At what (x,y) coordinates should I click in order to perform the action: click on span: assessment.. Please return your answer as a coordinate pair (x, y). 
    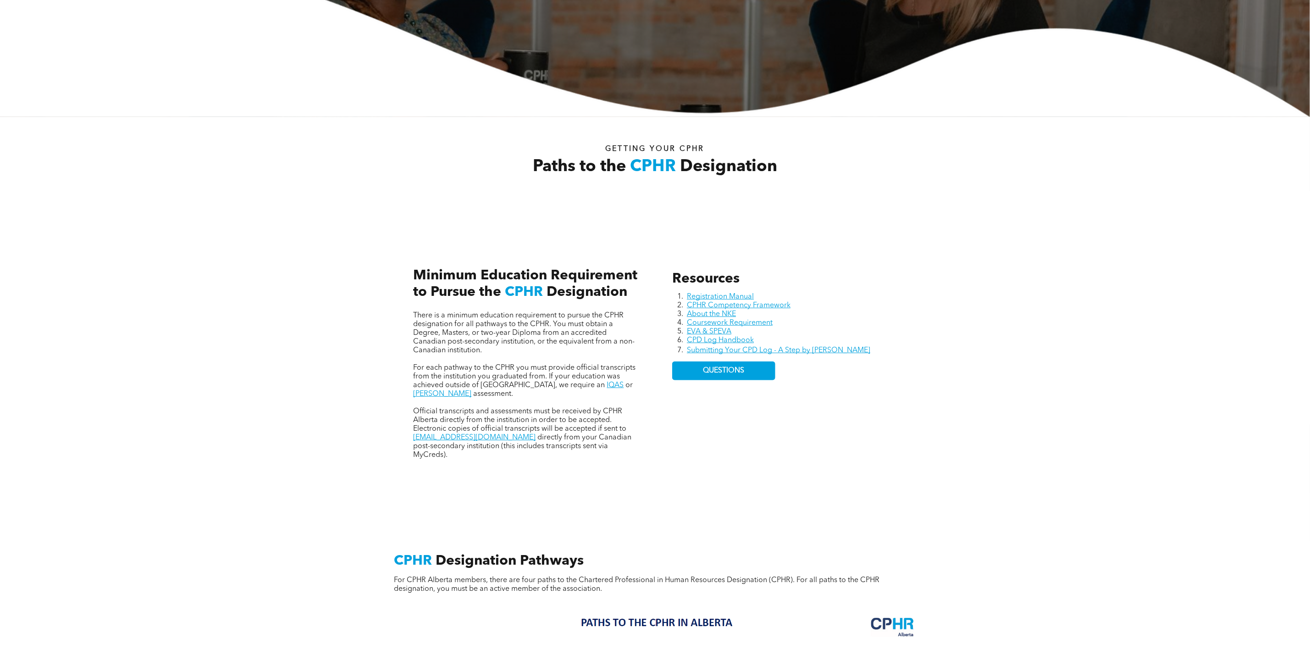
    Looking at the image, I should click on (494, 394).